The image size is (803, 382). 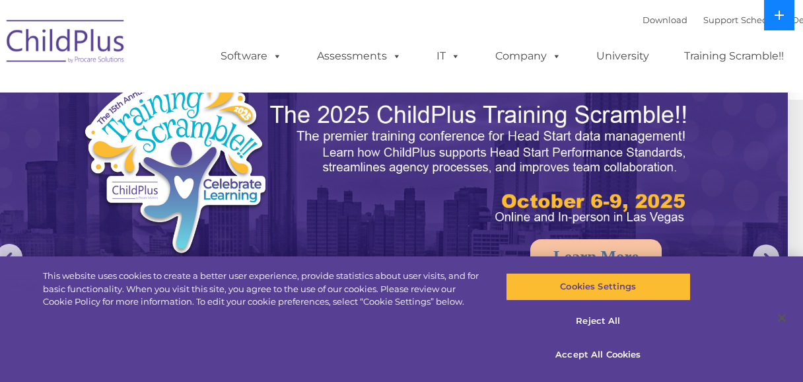 I want to click on a: Download, so click(x=665, y=20).